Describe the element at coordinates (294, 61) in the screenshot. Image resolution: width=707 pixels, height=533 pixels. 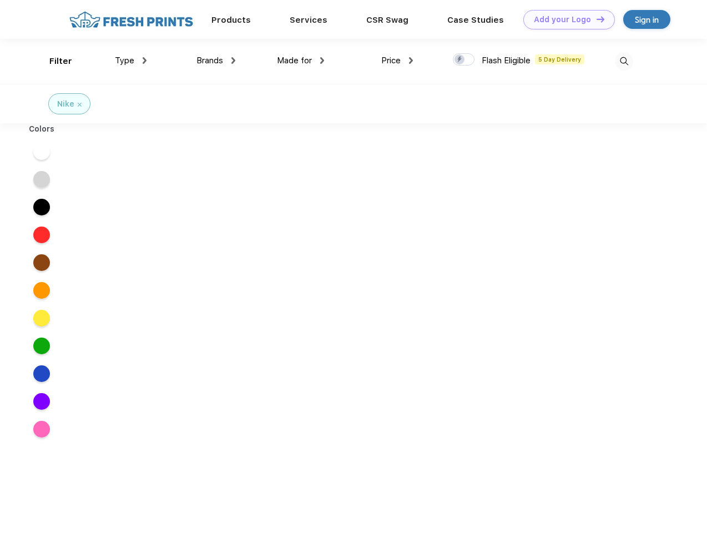
I see `span: Made for` at that location.